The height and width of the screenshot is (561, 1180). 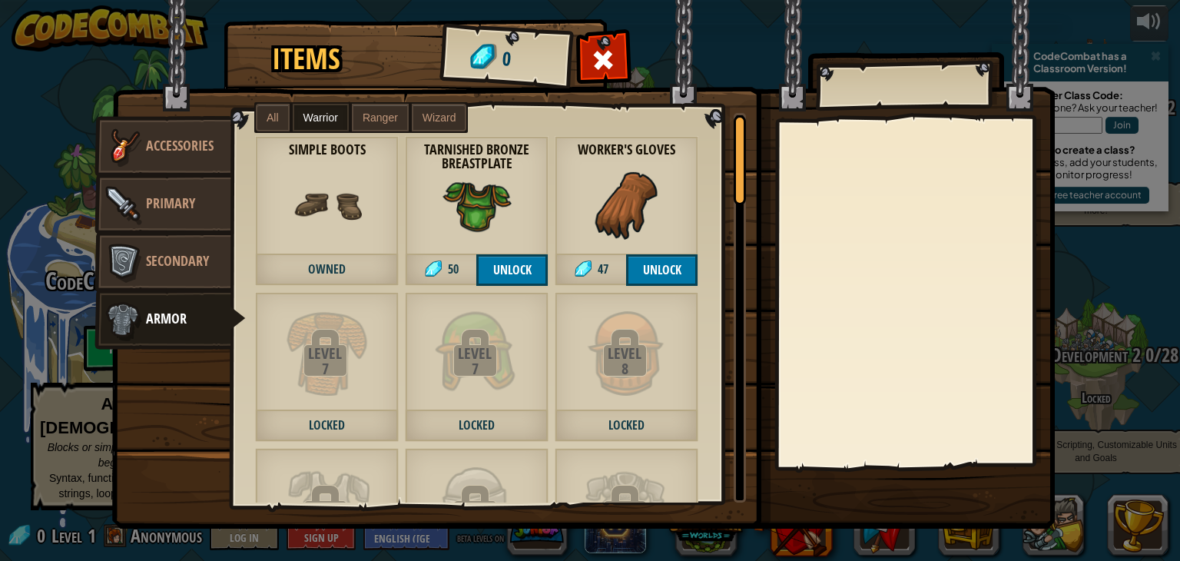 What do you see at coordinates (177, 260) in the screenshot?
I see `span: Secondary` at bounding box center [177, 260].